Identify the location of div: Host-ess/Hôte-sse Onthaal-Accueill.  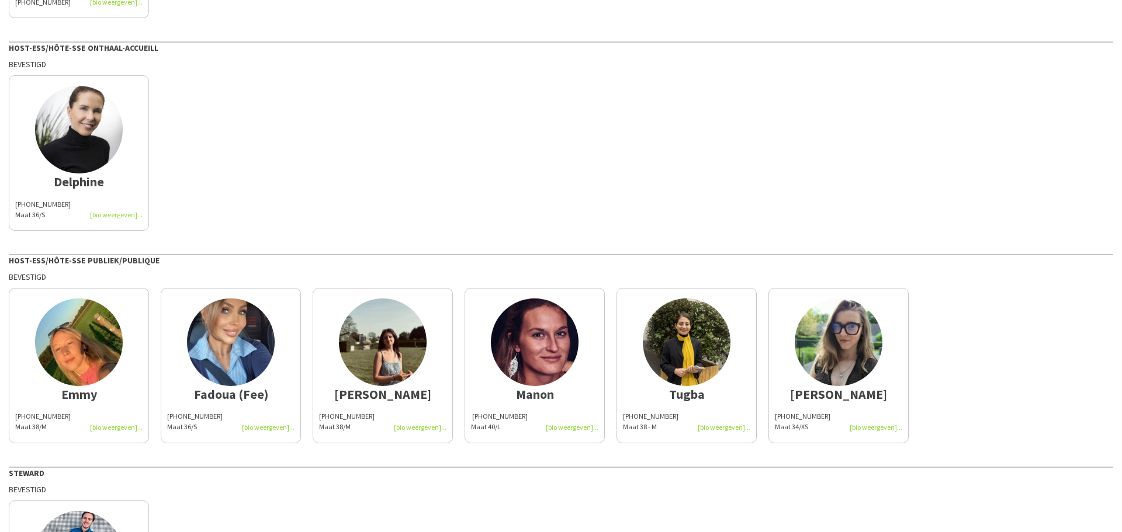
(561, 47).